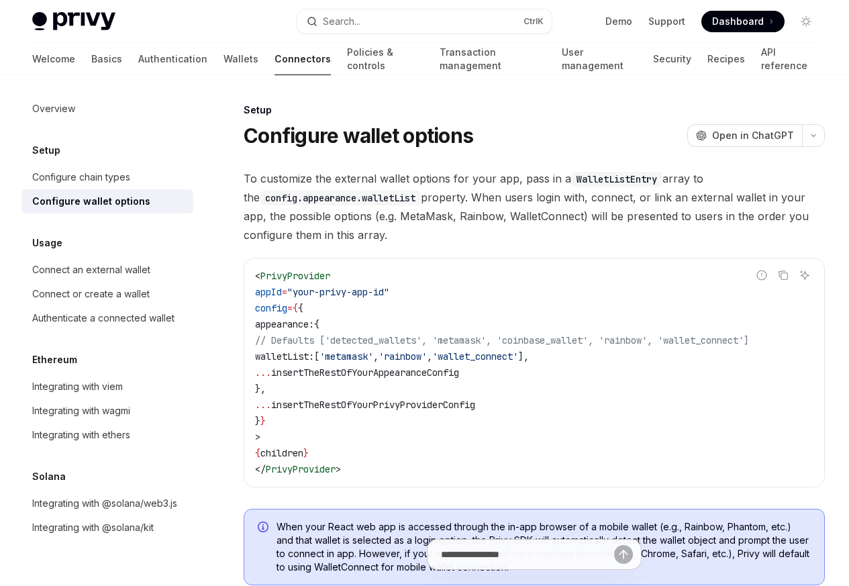  I want to click on div: Configure wallet options, so click(91, 201).